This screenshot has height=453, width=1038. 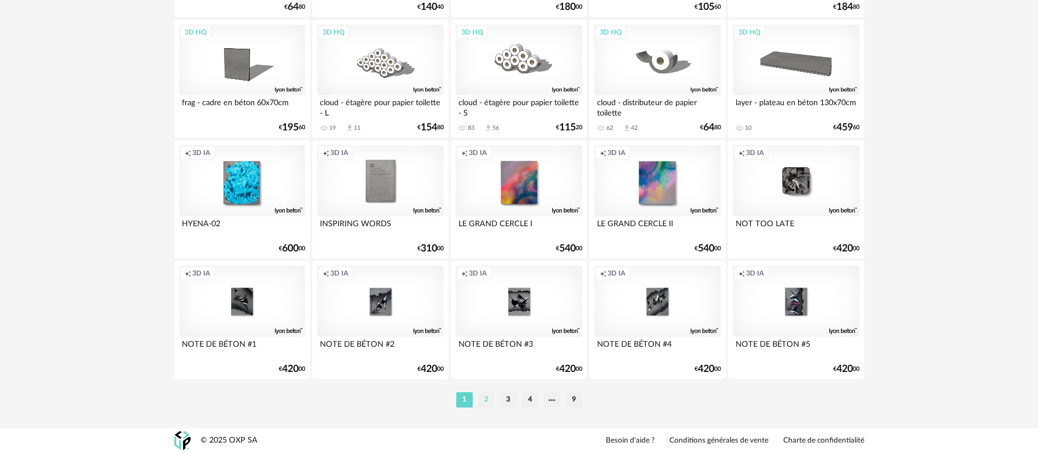 What do you see at coordinates (471, 128) in the screenshot?
I see `div: 83` at bounding box center [471, 128].